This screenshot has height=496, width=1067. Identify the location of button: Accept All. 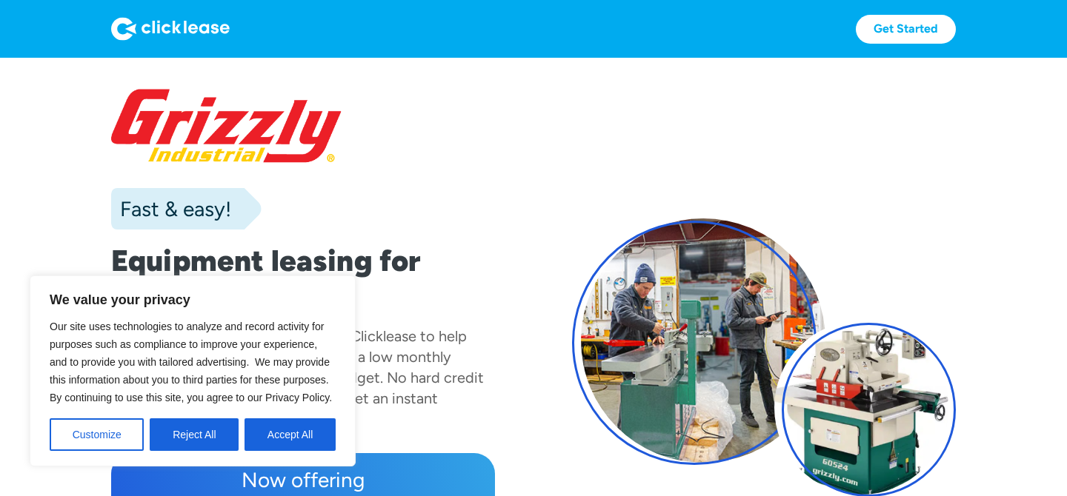
(290, 435).